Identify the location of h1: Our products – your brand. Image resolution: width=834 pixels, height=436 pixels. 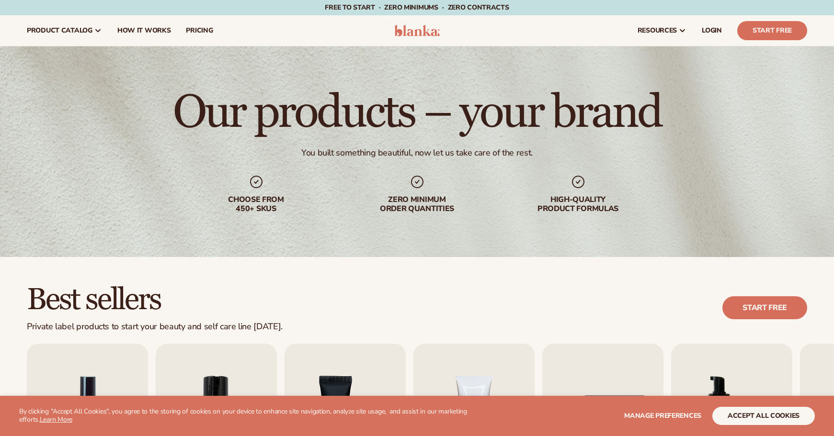
(417, 113).